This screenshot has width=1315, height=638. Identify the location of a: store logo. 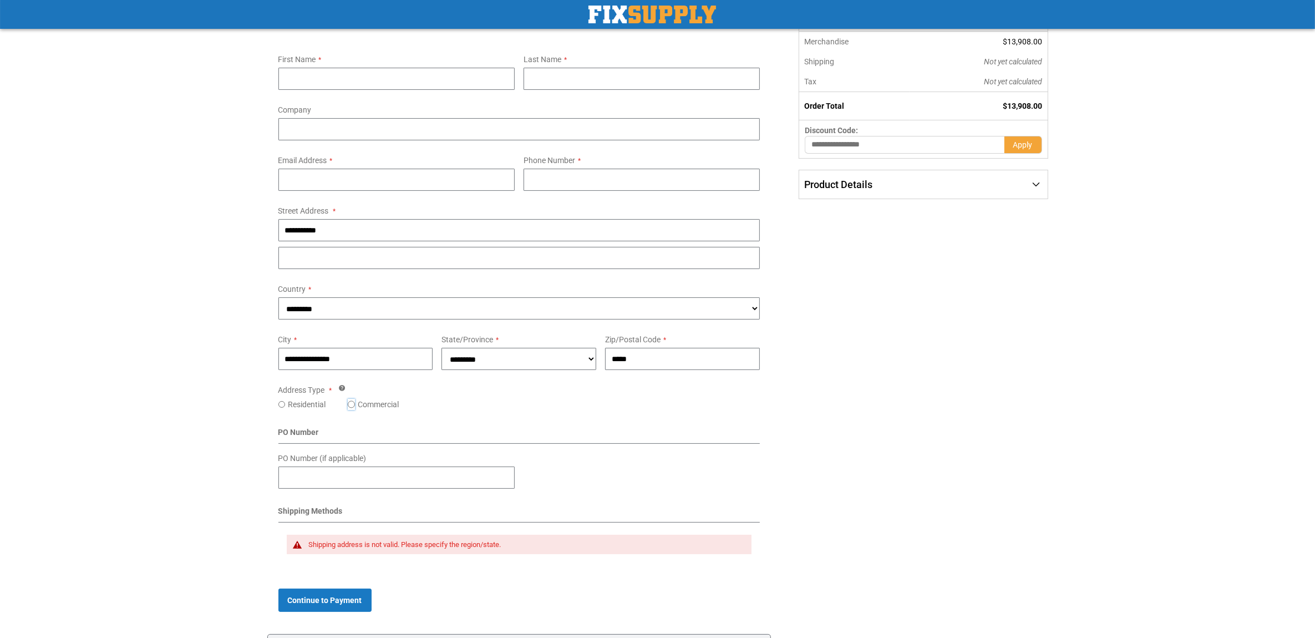
(652, 14).